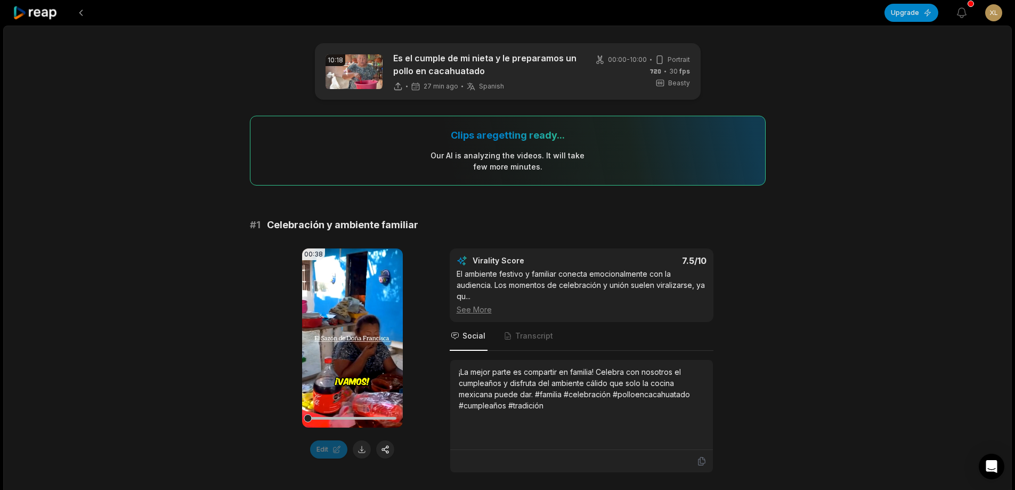 The height and width of the screenshot is (490, 1015). What do you see at coordinates (491, 86) in the screenshot?
I see `span: Spanish` at bounding box center [491, 86].